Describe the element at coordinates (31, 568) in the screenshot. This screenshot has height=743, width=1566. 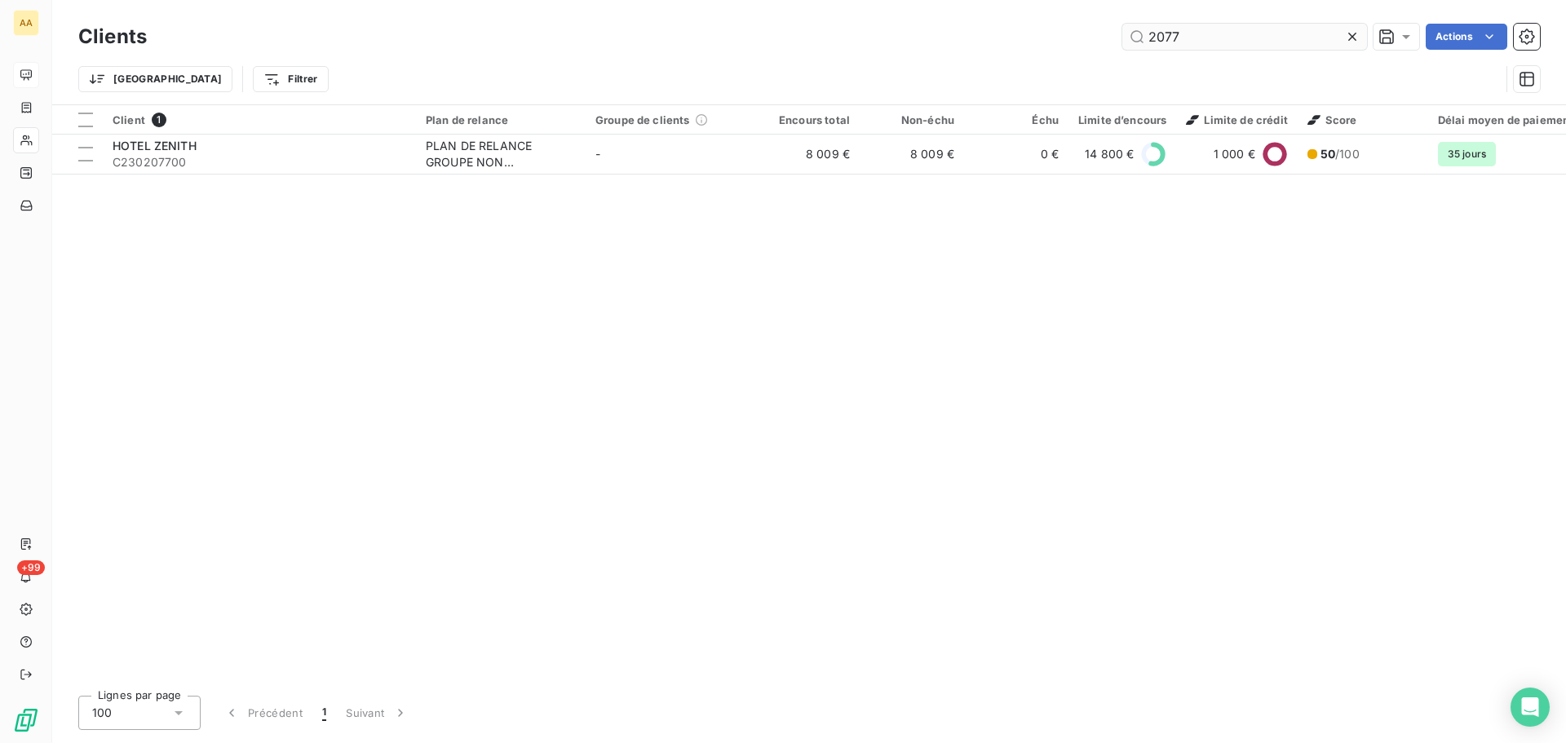
I see `span: +99` at that location.